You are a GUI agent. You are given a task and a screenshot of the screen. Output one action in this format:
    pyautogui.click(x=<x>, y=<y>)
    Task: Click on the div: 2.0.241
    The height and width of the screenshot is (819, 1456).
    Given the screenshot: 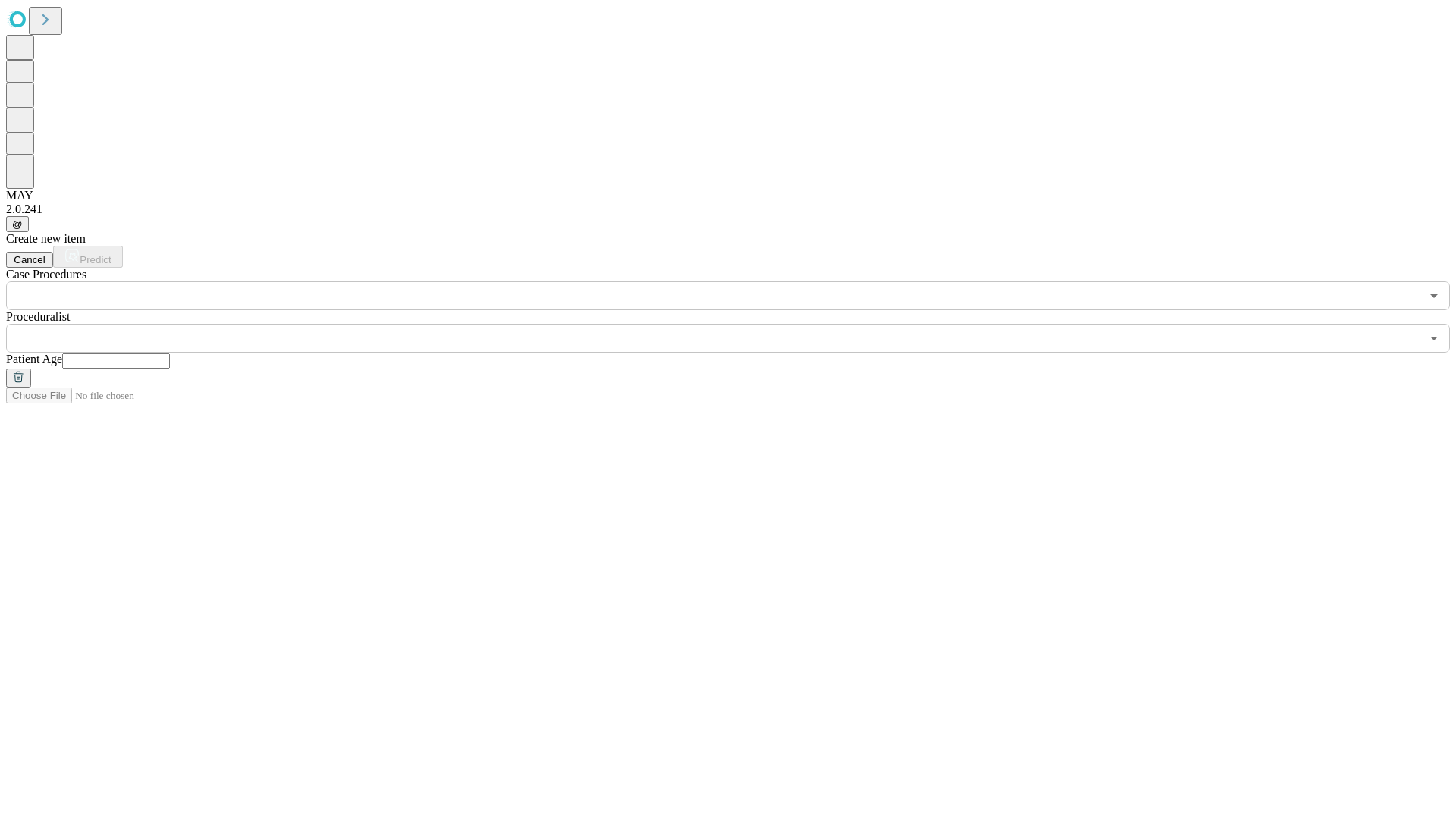 What is the action you would take?
    pyautogui.click(x=728, y=209)
    